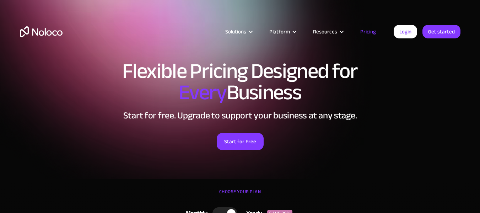  I want to click on a: Get started, so click(441, 32).